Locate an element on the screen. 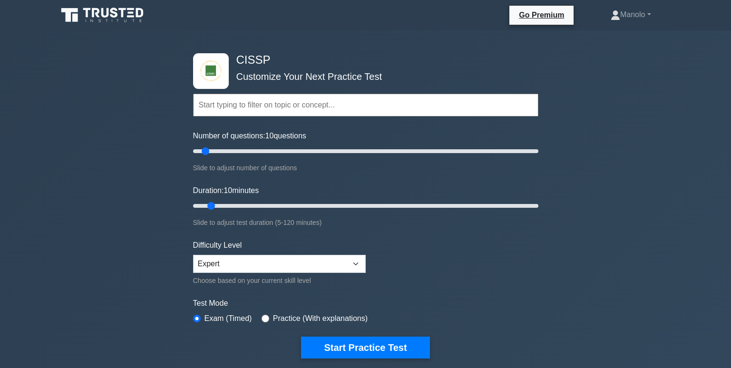 This screenshot has width=731, height=368. div: Choose based on your current skill level is located at coordinates (279, 281).